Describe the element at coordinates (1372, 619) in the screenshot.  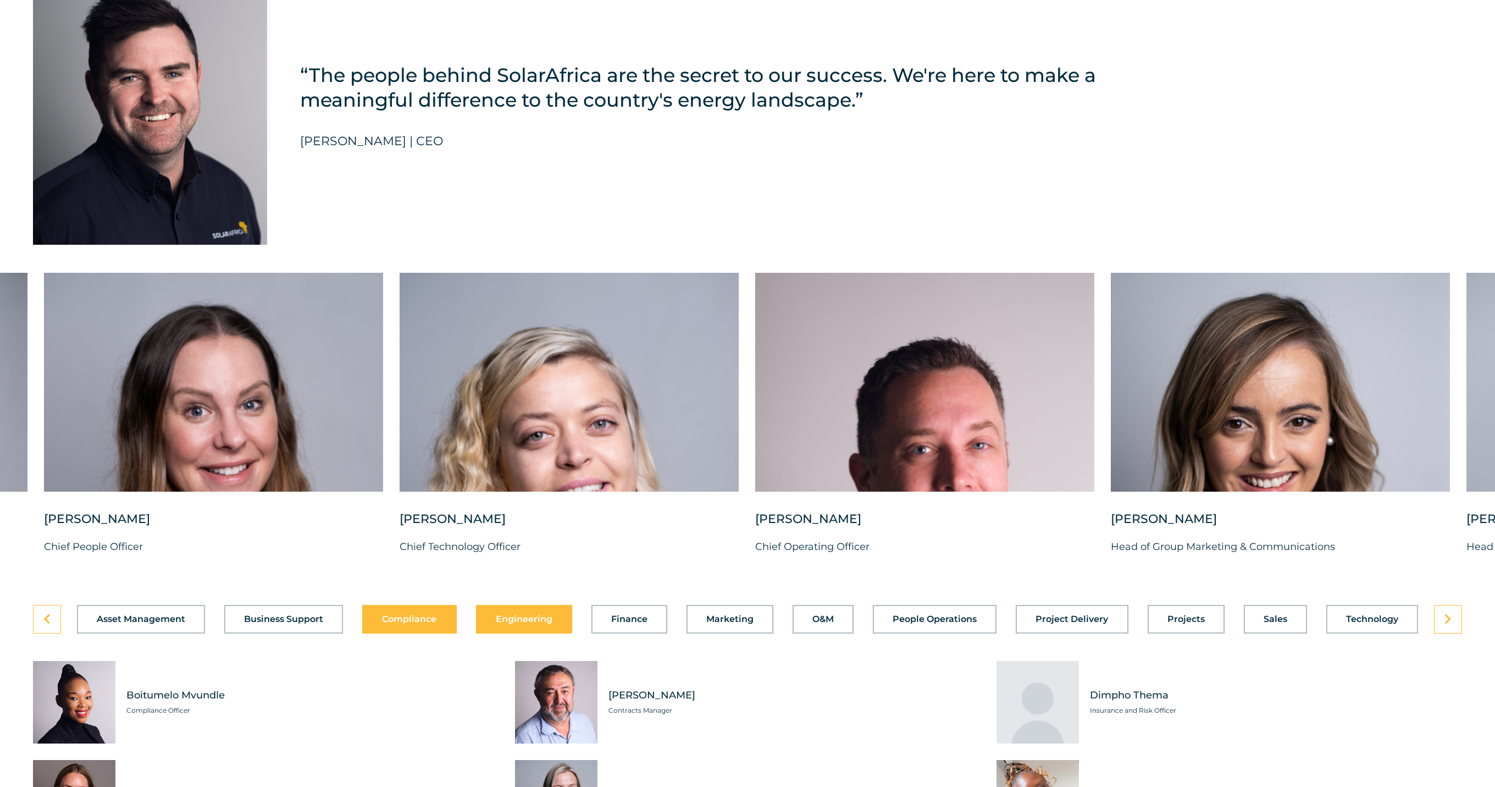
I see `span: Technology` at that location.